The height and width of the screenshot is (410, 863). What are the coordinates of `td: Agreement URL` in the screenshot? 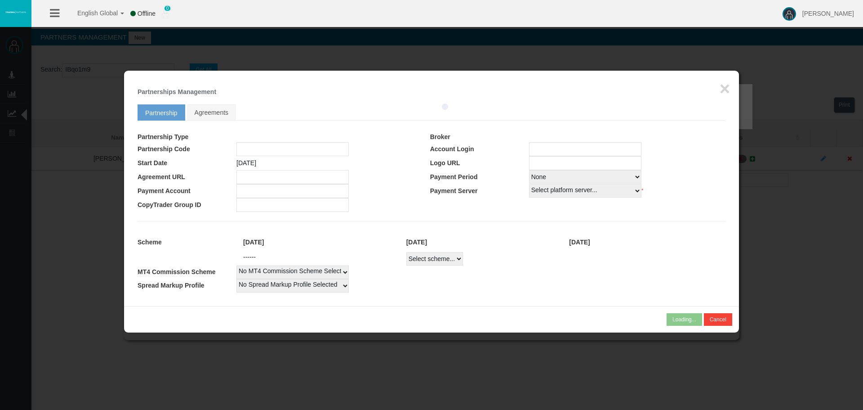 It's located at (187, 177).